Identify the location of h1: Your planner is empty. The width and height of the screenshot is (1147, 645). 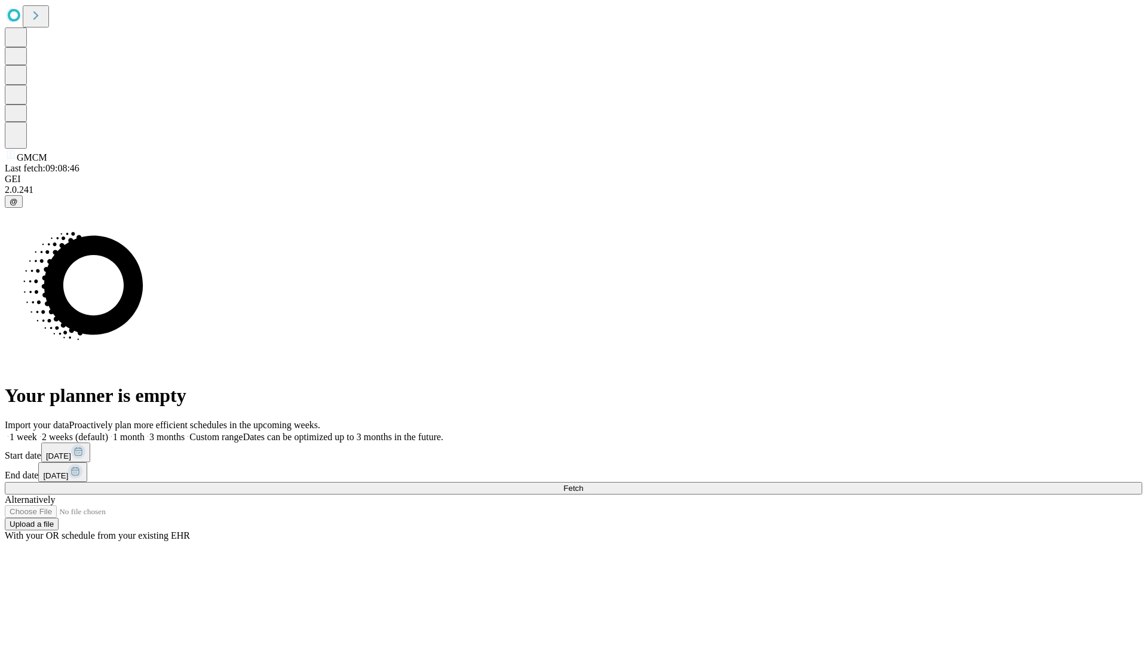
(574, 396).